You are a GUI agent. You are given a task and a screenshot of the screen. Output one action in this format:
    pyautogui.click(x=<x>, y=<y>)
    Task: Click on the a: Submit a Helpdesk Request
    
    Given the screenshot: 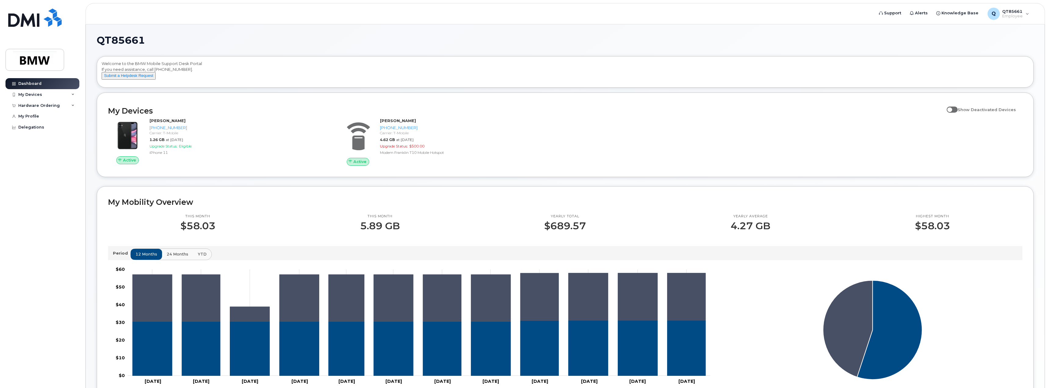 What is the action you would take?
    pyautogui.click(x=128, y=75)
    